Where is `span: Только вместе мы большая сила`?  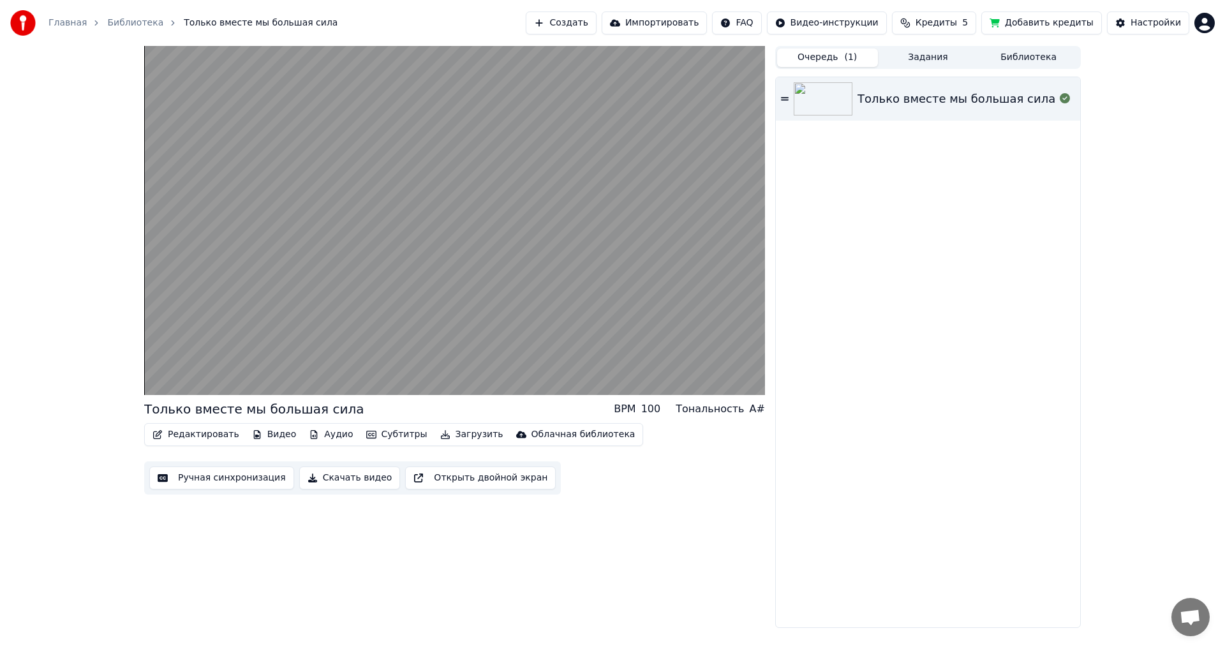 span: Только вместе мы большая сила is located at coordinates (260, 23).